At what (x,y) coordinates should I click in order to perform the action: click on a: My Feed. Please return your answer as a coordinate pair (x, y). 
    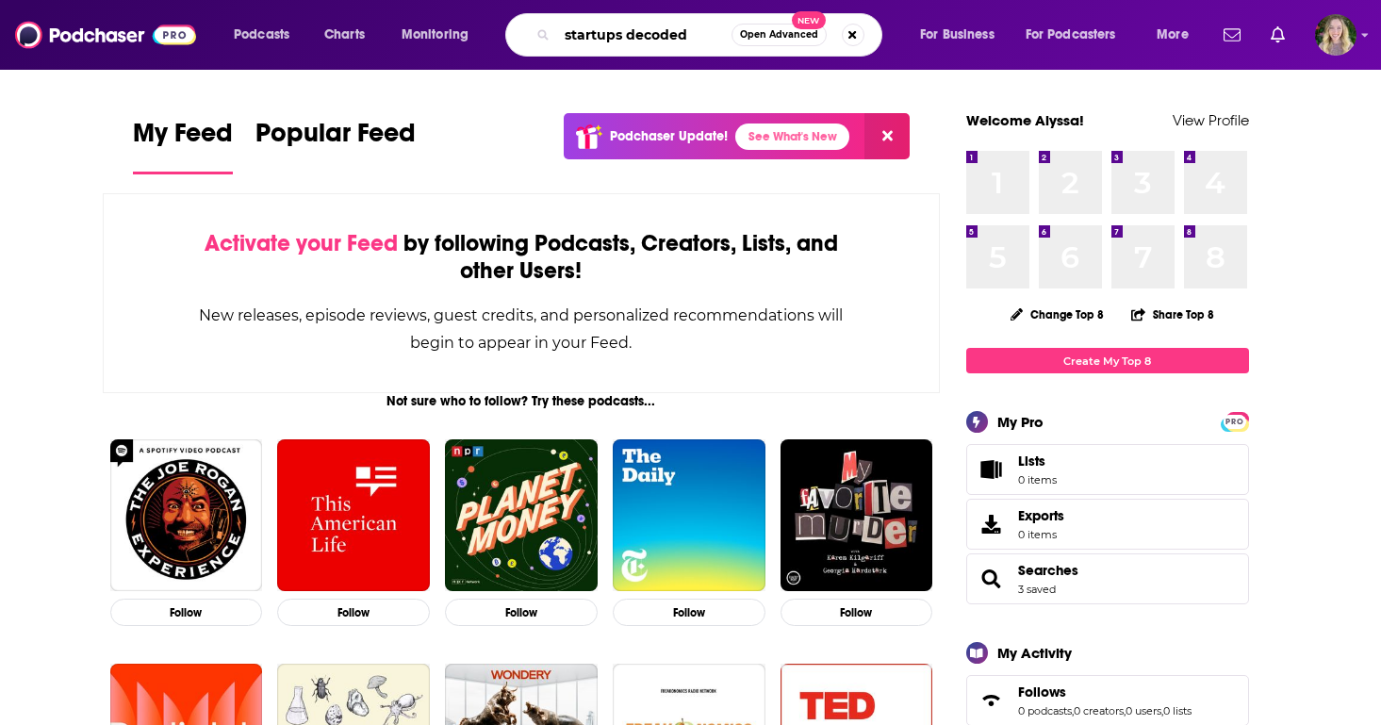
    Looking at the image, I should click on (183, 145).